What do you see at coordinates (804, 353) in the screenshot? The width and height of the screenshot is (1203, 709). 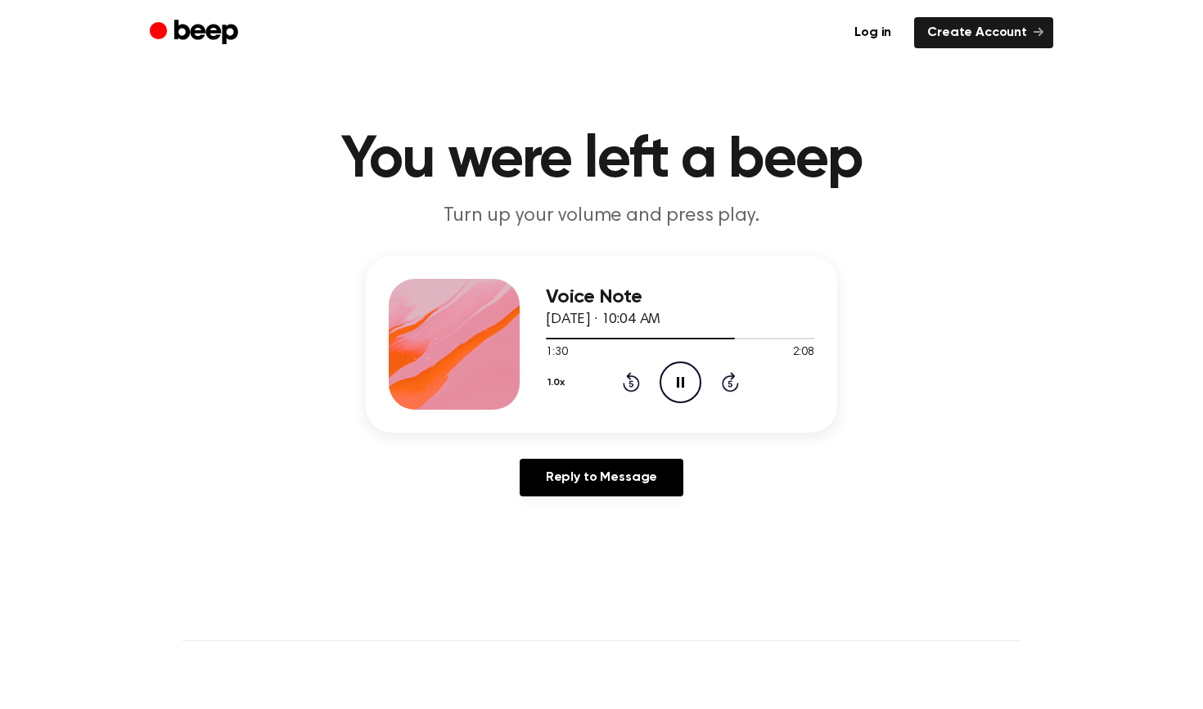 I see `span: 2:08` at bounding box center [804, 353].